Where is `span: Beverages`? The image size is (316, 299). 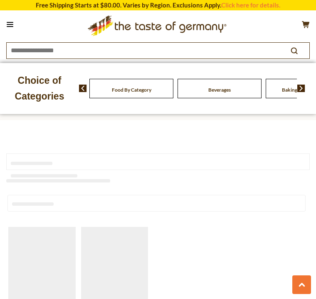
span: Beverages is located at coordinates (219, 90).